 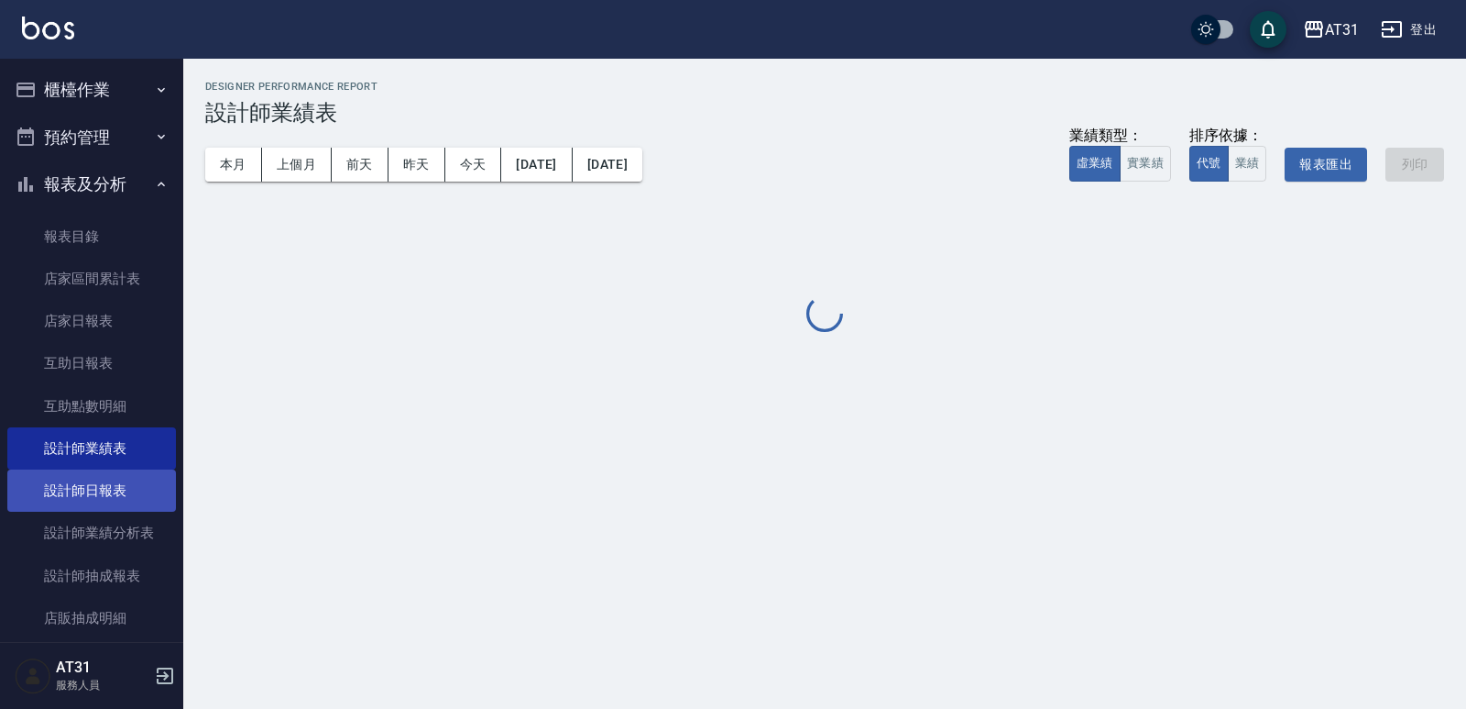 What do you see at coordinates (33, 676) in the screenshot?
I see `img: Person` at bounding box center [33, 676].